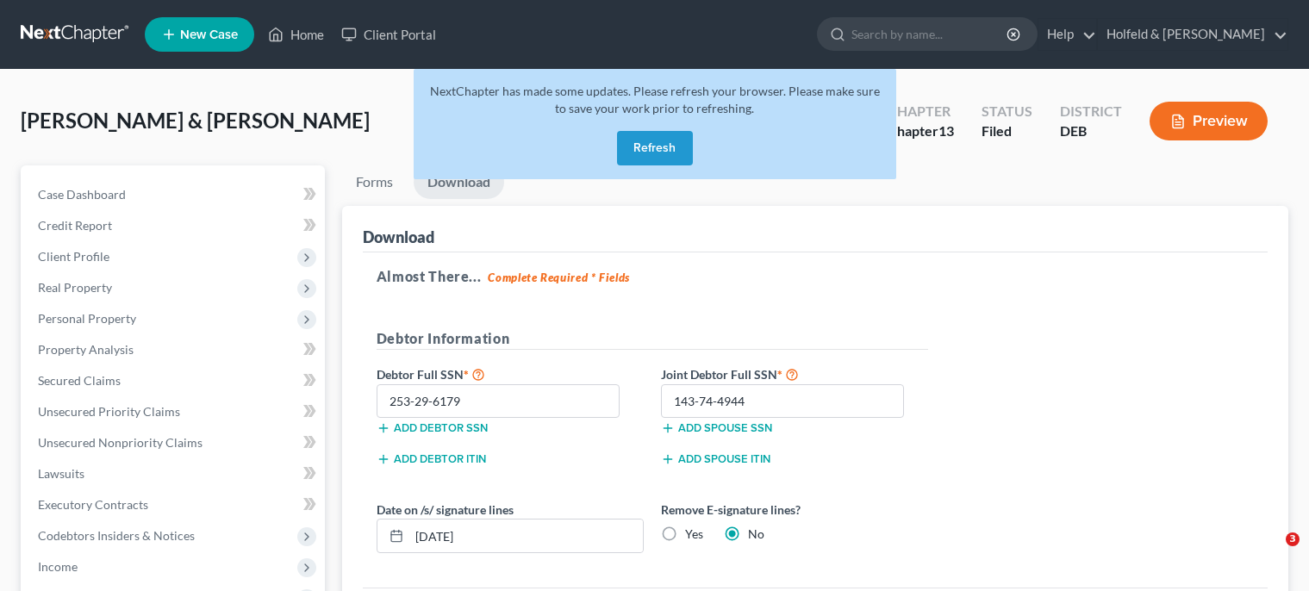  What do you see at coordinates (794, 374) in the screenshot?
I see `label: Joint Debtor Full SSN` at bounding box center [794, 374].